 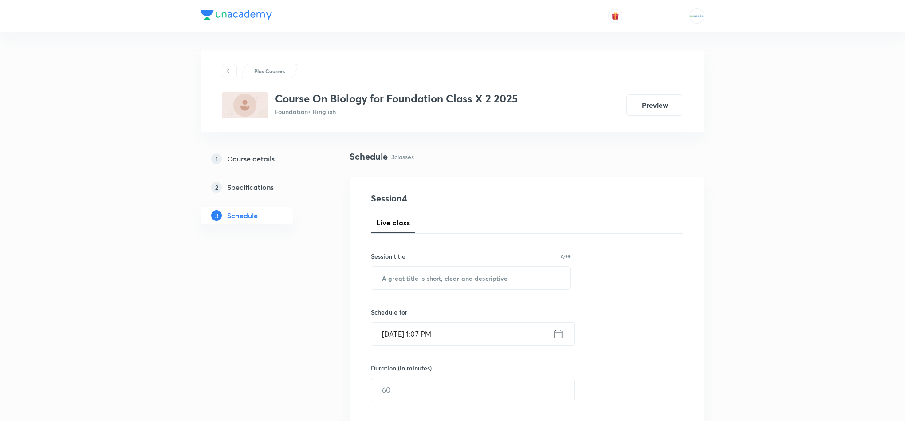 I want to click on img: MOHAMMED SHOAIB, so click(x=697, y=16).